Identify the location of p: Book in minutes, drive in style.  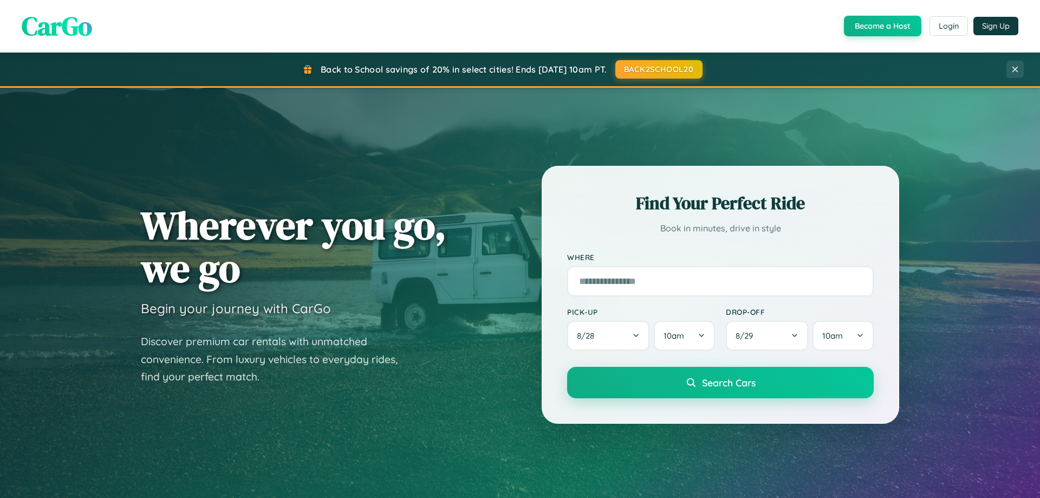
(720, 228).